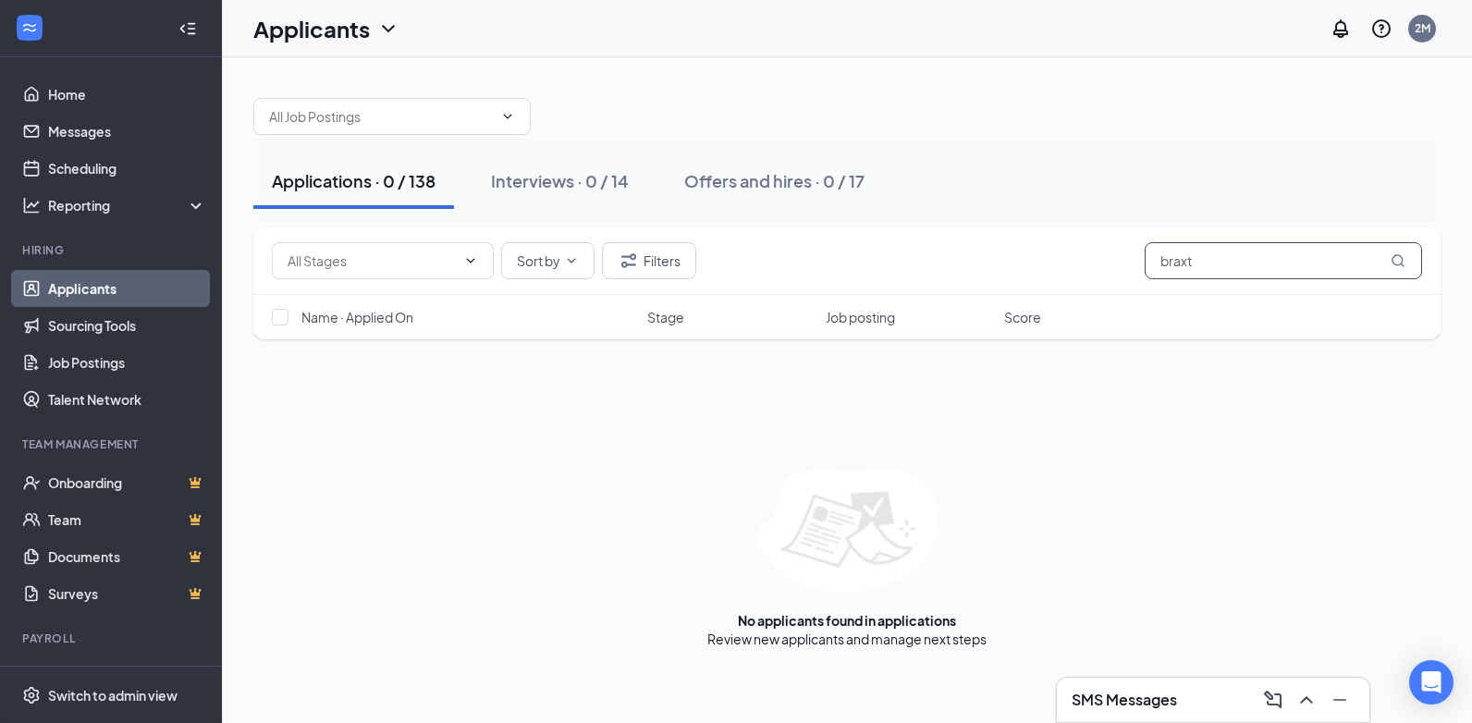 The image size is (1472, 723). Describe the element at coordinates (357, 317) in the screenshot. I see `span: Name · Applied On` at that location.